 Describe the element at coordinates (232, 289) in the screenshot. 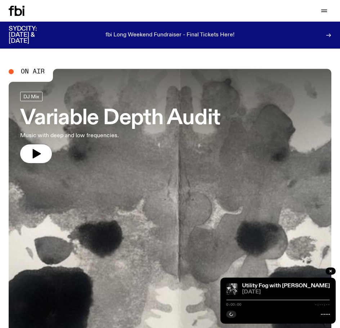

I see `img: Cover of Ho99o9's album Tomorrow We Escape` at that location.